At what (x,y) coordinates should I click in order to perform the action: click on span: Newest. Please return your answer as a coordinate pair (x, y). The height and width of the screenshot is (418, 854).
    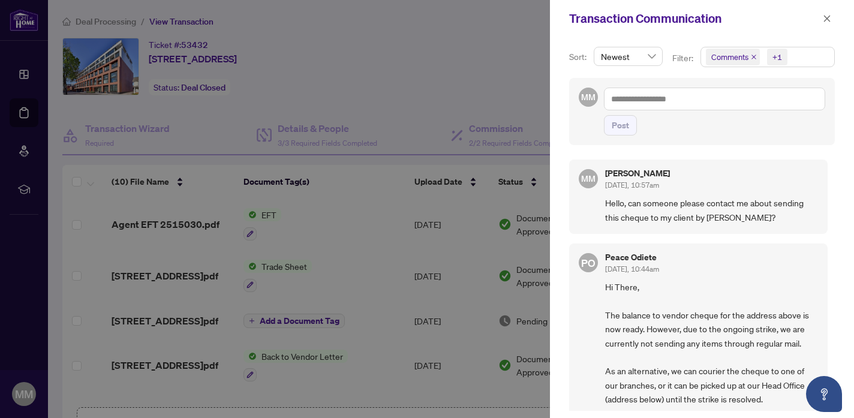
    Looking at the image, I should click on (628, 56).